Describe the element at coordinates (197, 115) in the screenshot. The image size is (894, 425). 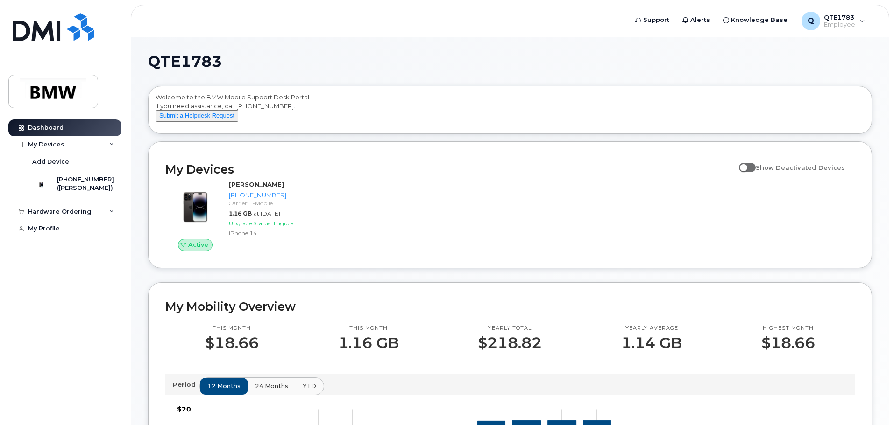
I see `a: Submit a Helpdesk Request` at that location.